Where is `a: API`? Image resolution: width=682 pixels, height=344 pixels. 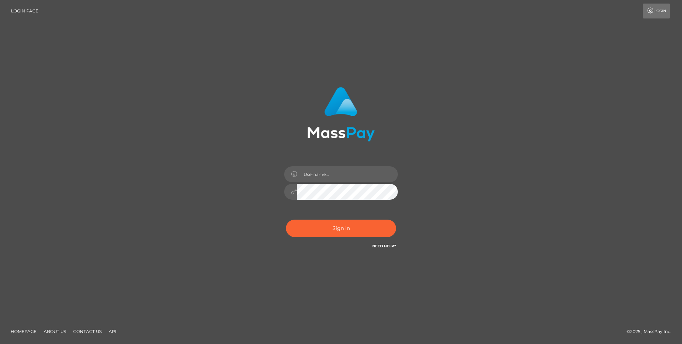
a: API is located at coordinates (113, 331).